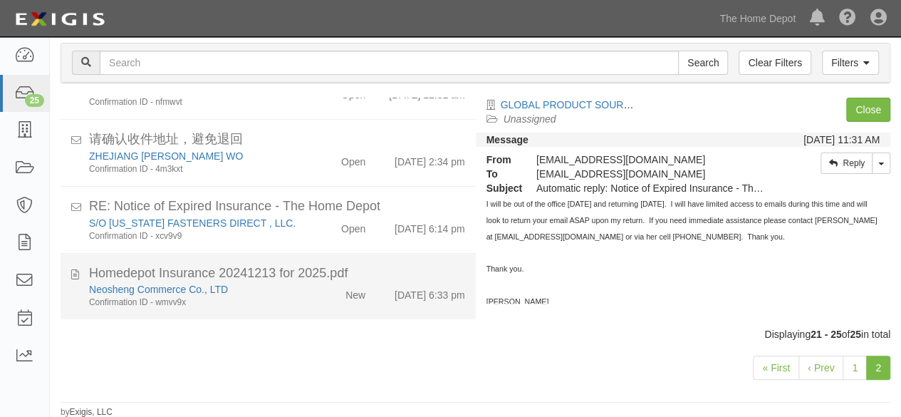 The image size is (901, 417). I want to click on a: ‹ Prev, so click(821, 368).